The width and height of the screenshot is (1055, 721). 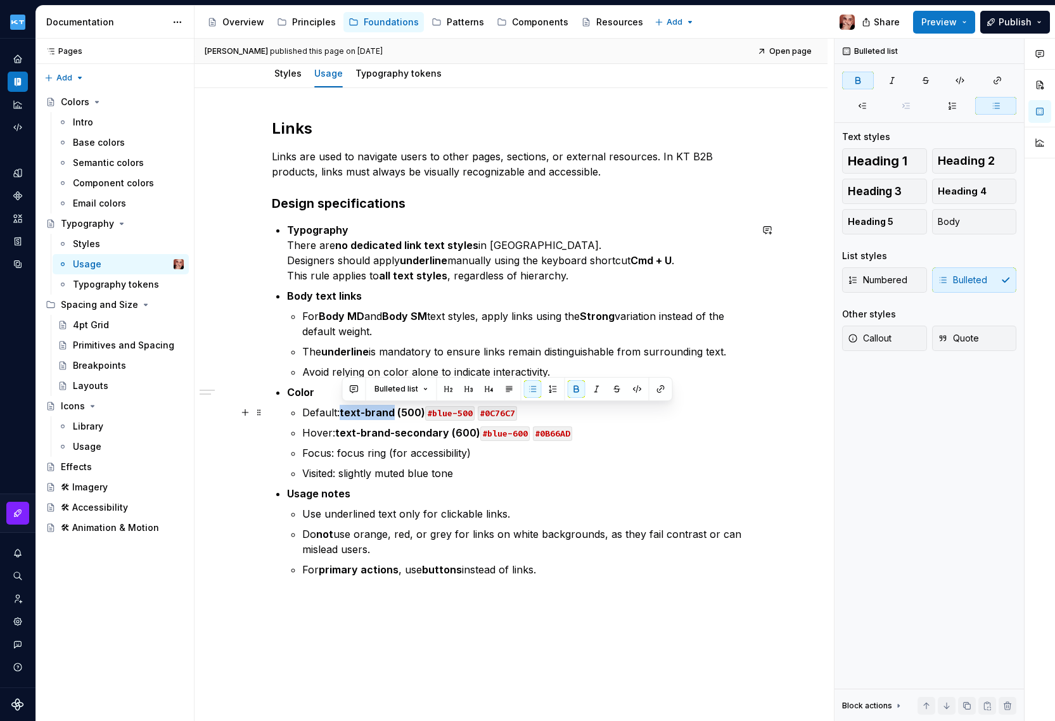 What do you see at coordinates (319, 494) in the screenshot?
I see `strong: Usage notes` at bounding box center [319, 494].